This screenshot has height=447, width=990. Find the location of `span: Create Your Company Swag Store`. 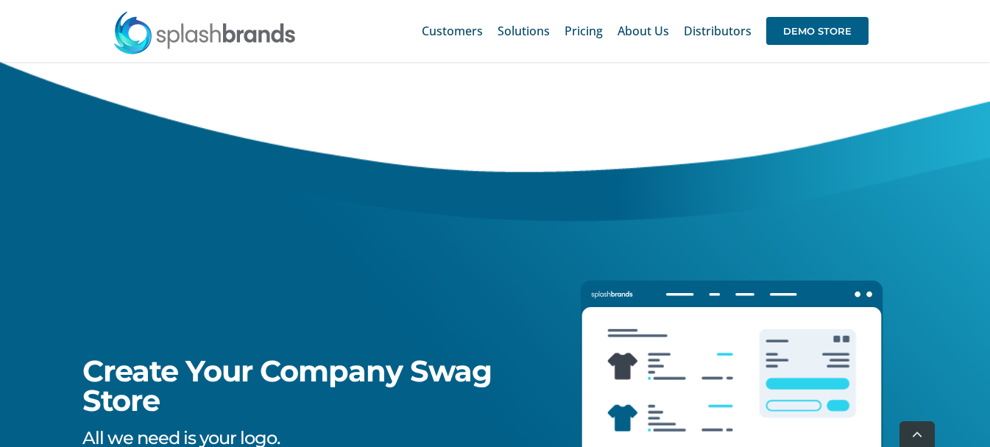

span: Create Your Company Swag Store is located at coordinates (287, 385).